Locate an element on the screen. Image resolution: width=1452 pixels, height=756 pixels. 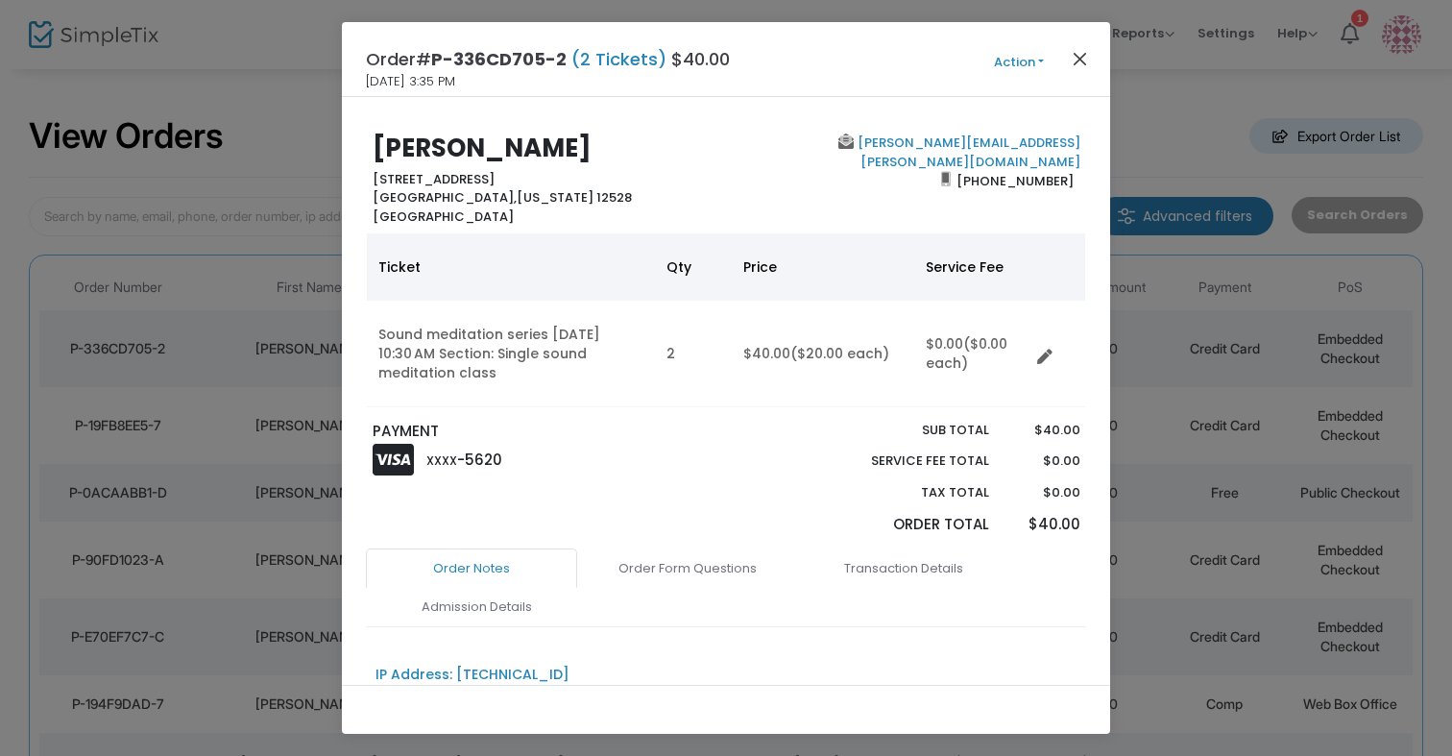
a: Order Notes is located at coordinates (472, 569).